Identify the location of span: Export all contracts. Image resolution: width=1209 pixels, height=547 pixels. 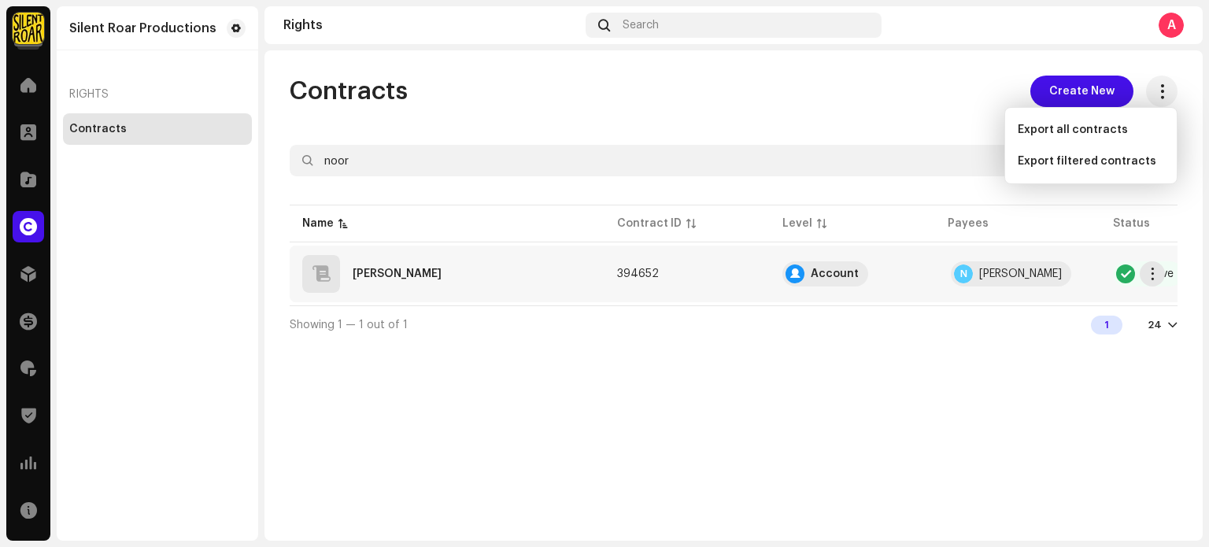
(1073, 130).